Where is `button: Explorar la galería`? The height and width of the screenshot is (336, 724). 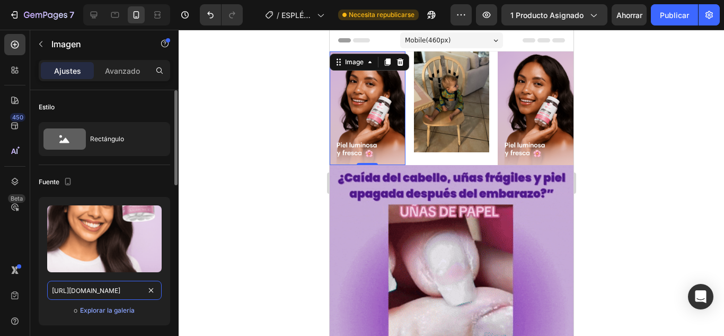 button: Explorar la galería is located at coordinates (107, 310).